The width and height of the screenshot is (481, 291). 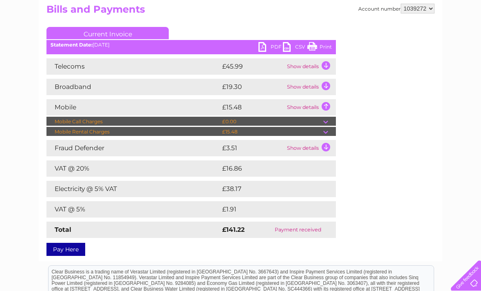 What do you see at coordinates (133, 189) in the screenshot?
I see `td: Electricity @ 5% VAT` at bounding box center [133, 189].